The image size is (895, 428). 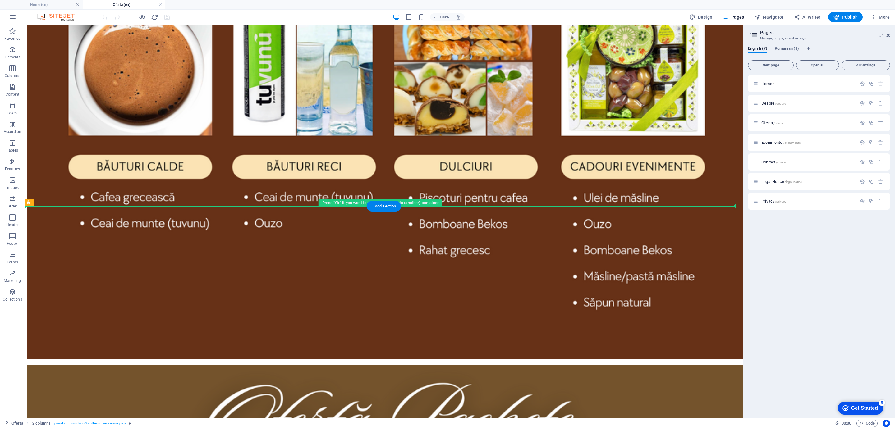 I want to click on p: Forms, so click(x=12, y=262).